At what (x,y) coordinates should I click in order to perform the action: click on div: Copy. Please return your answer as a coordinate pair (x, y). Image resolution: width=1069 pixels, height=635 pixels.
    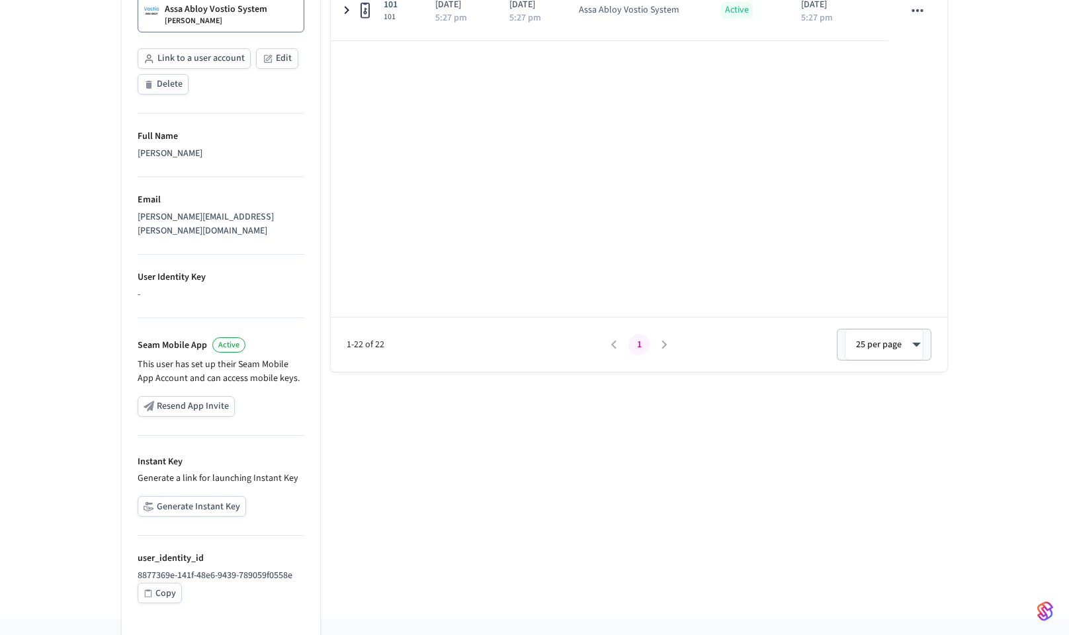
    Looking at the image, I should click on (165, 593).